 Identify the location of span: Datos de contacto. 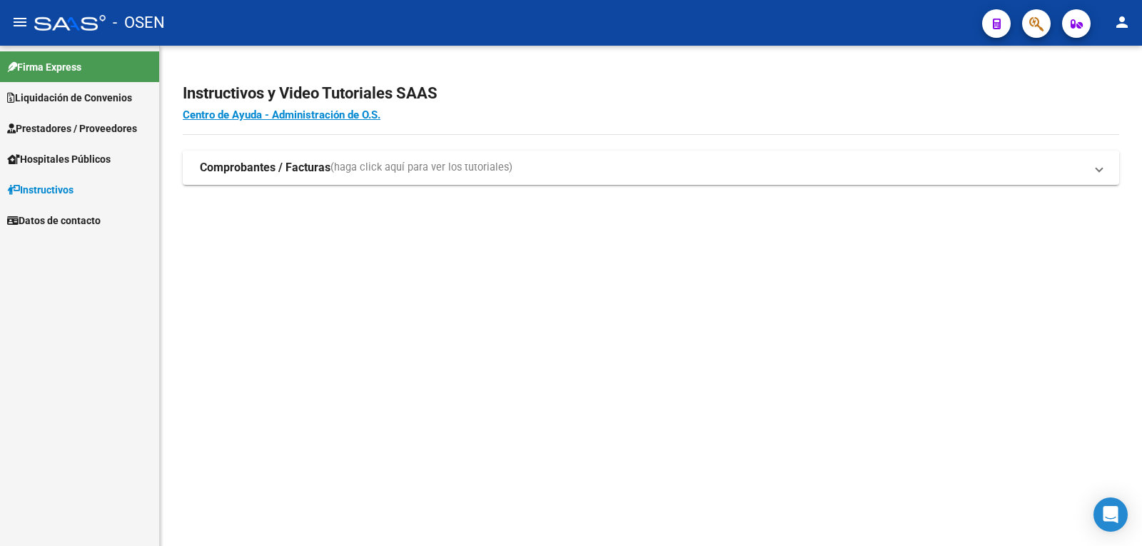
(54, 221).